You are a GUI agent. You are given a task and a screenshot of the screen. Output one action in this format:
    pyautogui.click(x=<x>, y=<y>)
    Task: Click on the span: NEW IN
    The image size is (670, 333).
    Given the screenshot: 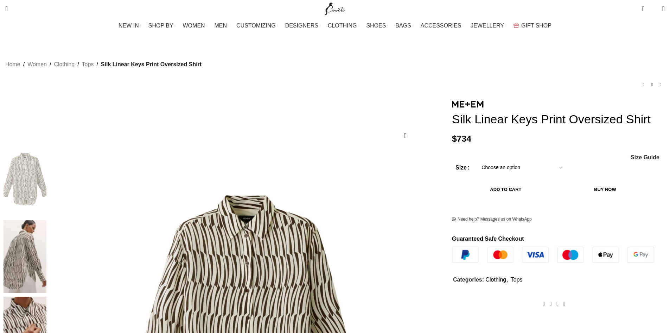 What is the action you would take?
    pyautogui.click(x=129, y=25)
    